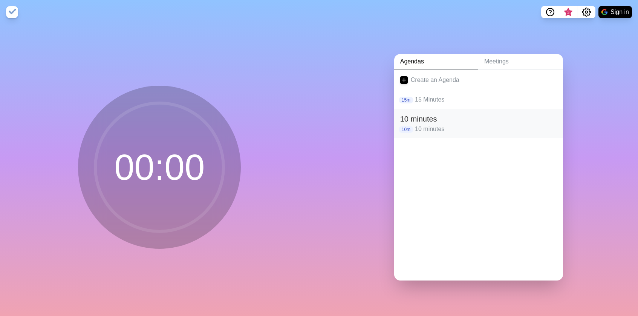  What do you see at coordinates (615, 12) in the screenshot?
I see `button: Sign in` at bounding box center [615, 12].